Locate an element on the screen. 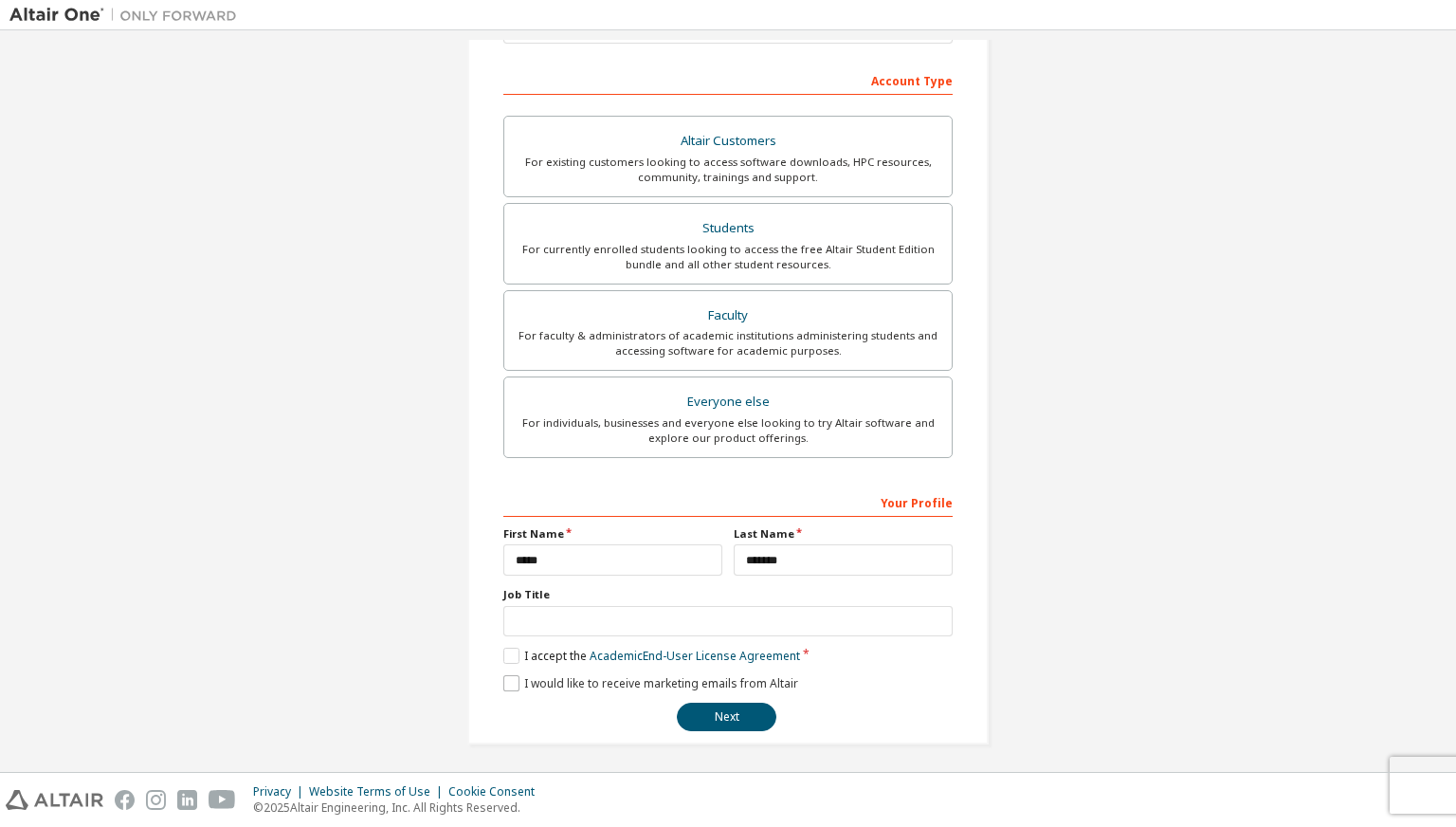  div: Students is located at coordinates (728, 229).